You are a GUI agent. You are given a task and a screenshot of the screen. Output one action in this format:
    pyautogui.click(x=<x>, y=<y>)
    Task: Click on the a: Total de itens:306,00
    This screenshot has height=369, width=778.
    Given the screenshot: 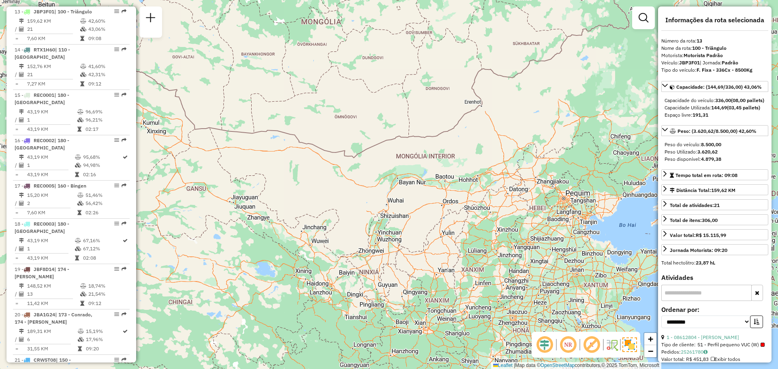 What is the action you would take?
    pyautogui.click(x=715, y=220)
    